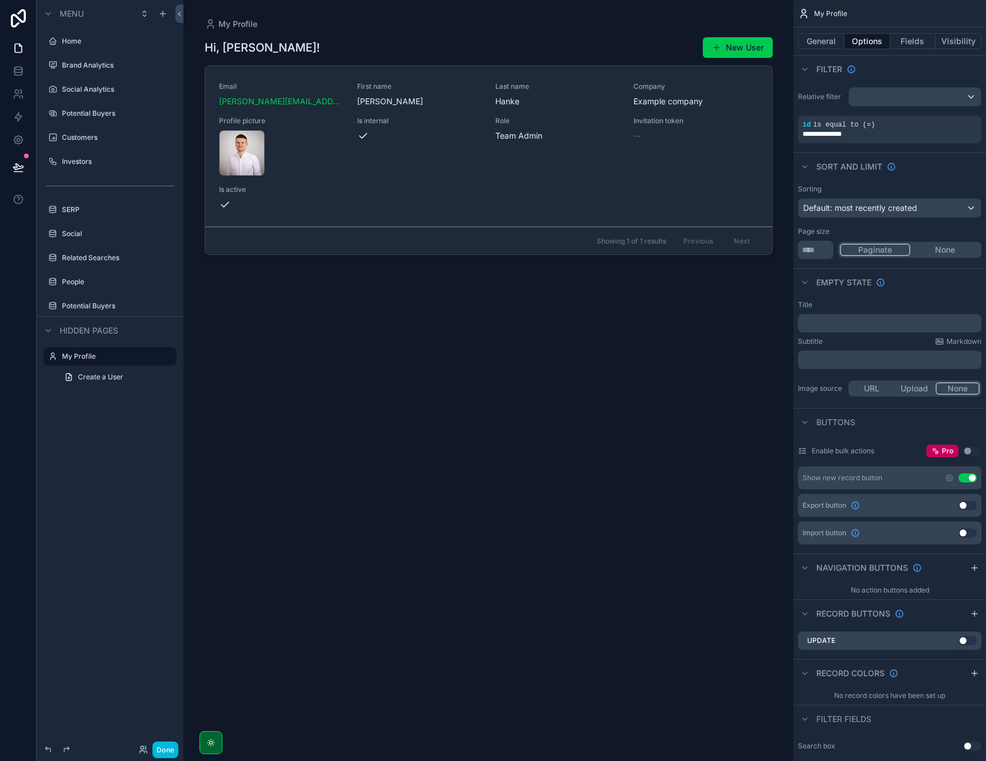 The image size is (986, 761). I want to click on a: Investors, so click(116, 162).